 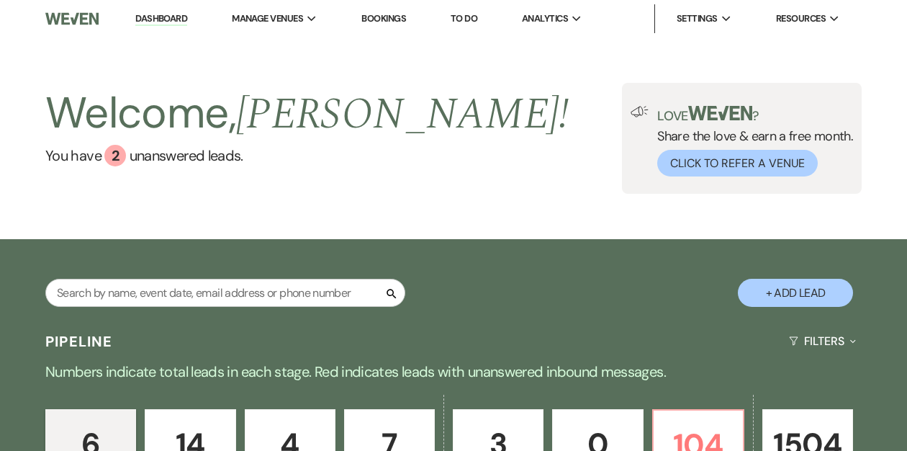 I want to click on span: Resources, so click(x=800, y=19).